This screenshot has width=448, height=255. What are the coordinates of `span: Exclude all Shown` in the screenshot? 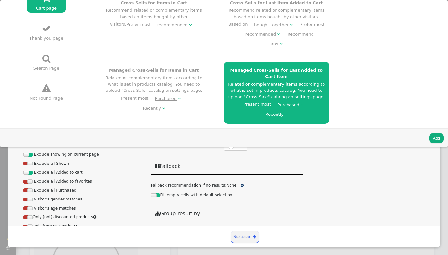 It's located at (52, 163).